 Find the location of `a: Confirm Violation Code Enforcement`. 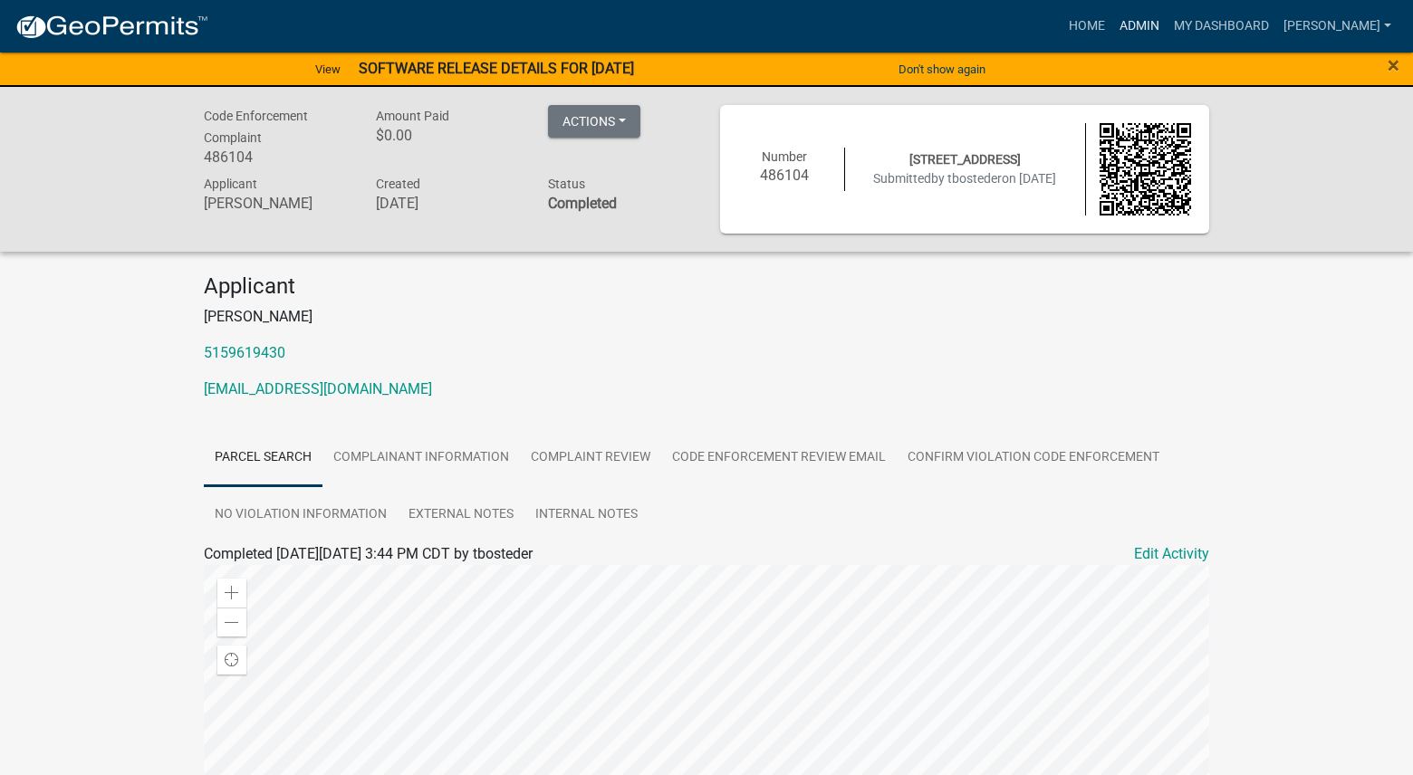

a: Confirm Violation Code Enforcement is located at coordinates (1033, 458).